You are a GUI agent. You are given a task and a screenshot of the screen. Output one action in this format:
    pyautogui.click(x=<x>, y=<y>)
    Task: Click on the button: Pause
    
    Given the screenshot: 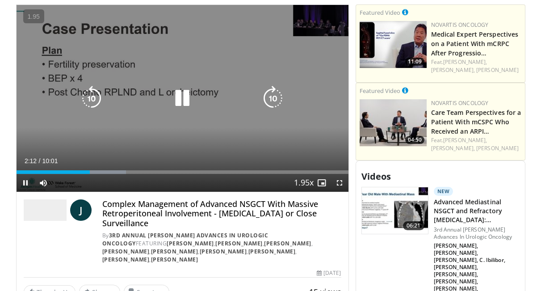 What is the action you would take?
    pyautogui.click(x=25, y=183)
    